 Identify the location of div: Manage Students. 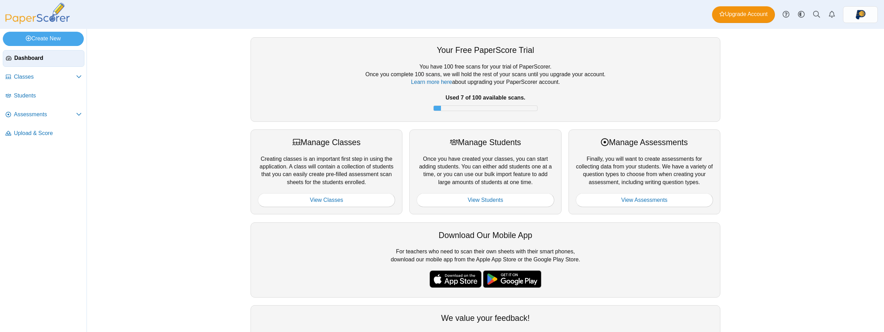
(485, 142).